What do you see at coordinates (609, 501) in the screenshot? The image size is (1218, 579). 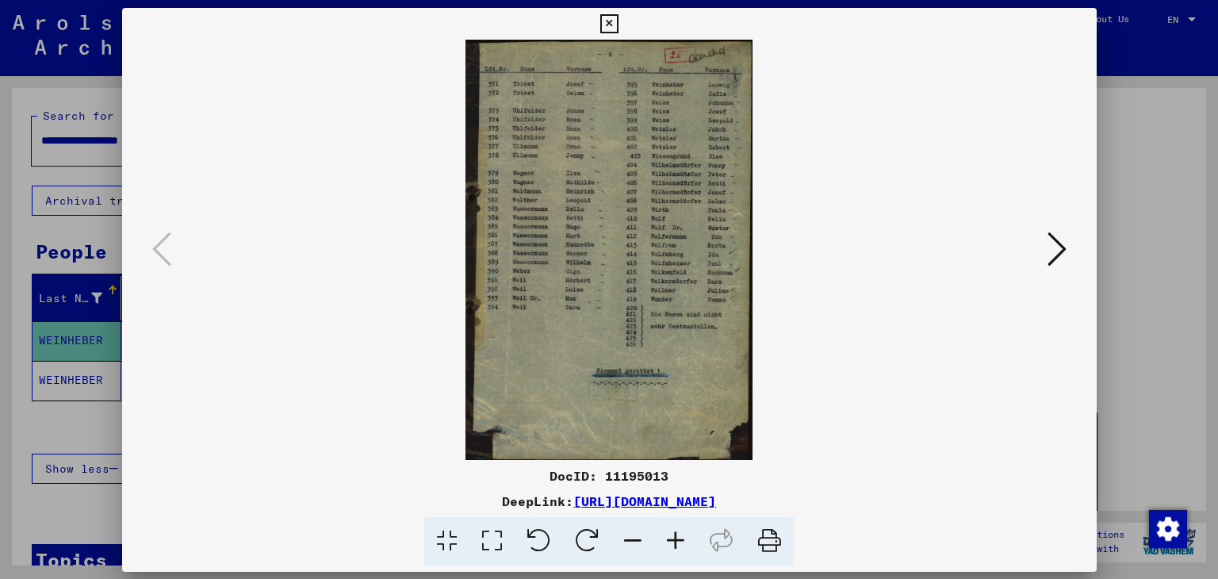 I see `div: DeepLink:` at bounding box center [609, 501].